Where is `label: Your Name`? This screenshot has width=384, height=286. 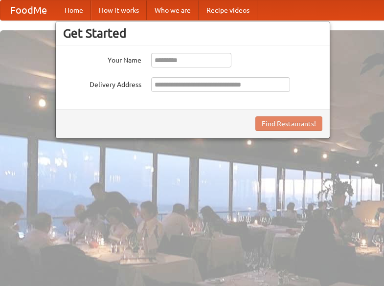 label: Your Name is located at coordinates (102, 59).